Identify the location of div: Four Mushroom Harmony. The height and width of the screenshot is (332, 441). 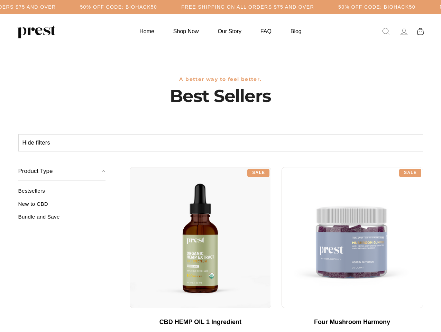
(352, 322).